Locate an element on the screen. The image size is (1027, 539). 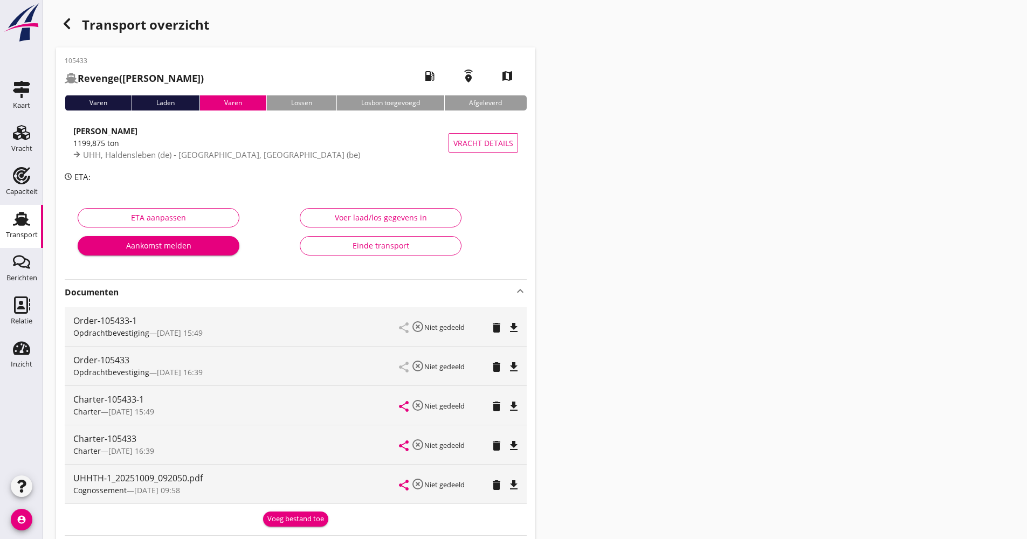
div: Charter-105433 is located at coordinates (236, 439).